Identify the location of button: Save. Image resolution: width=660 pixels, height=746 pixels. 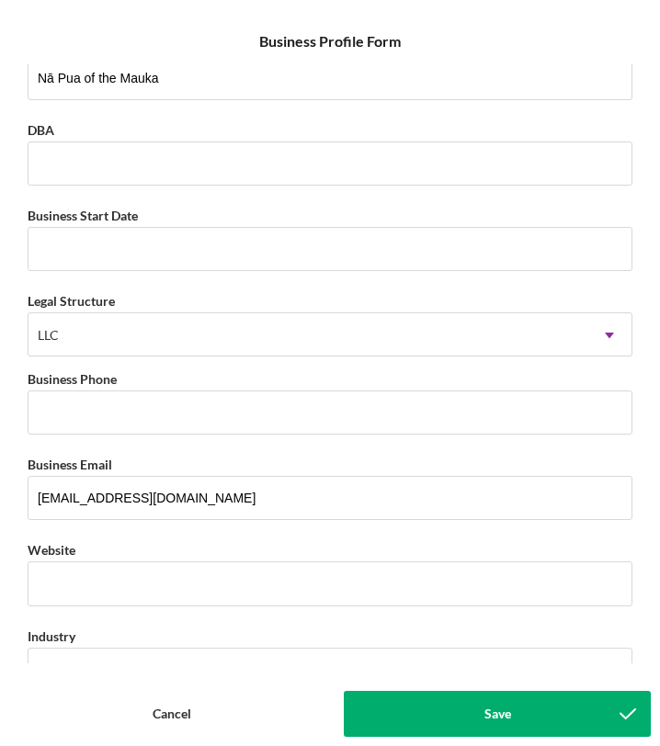
(497, 714).